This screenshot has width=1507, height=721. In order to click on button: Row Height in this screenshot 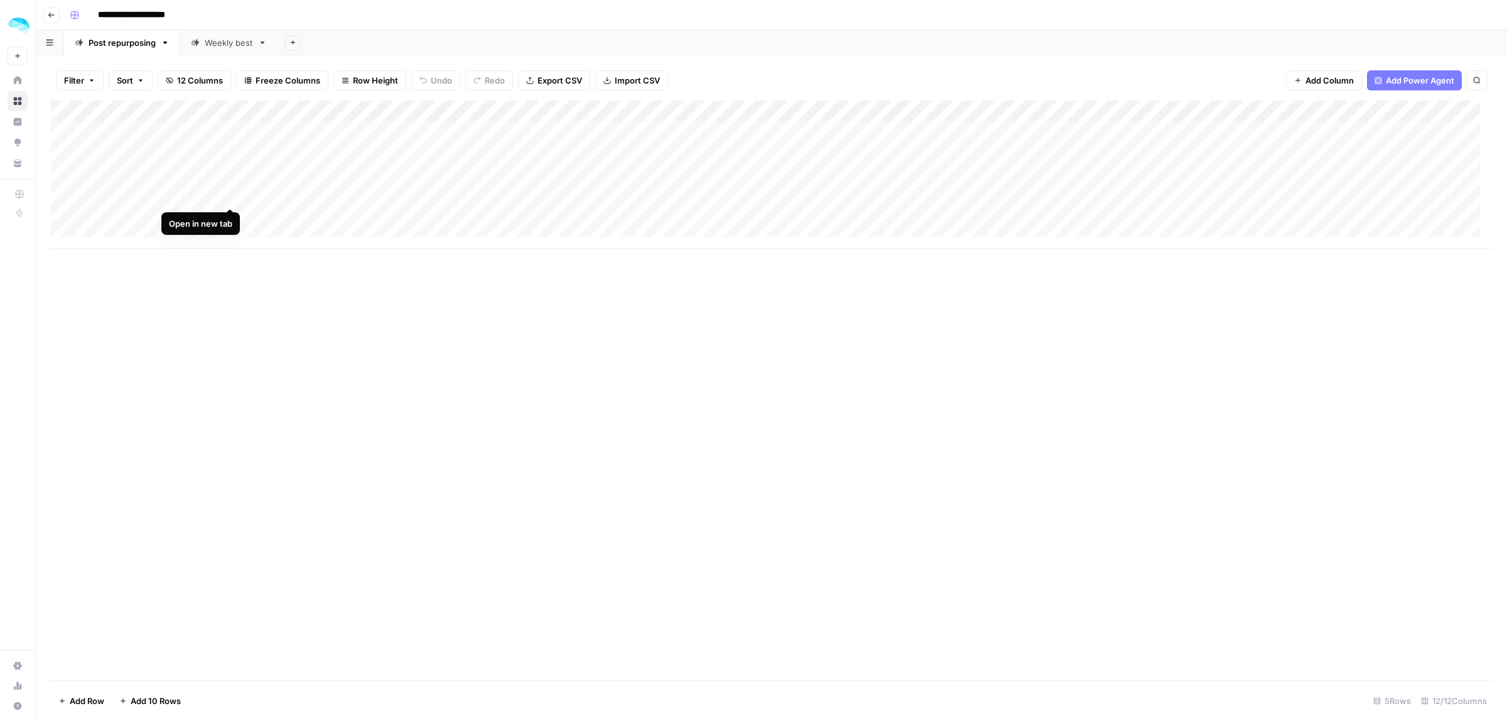, I will do `click(370, 80)`.